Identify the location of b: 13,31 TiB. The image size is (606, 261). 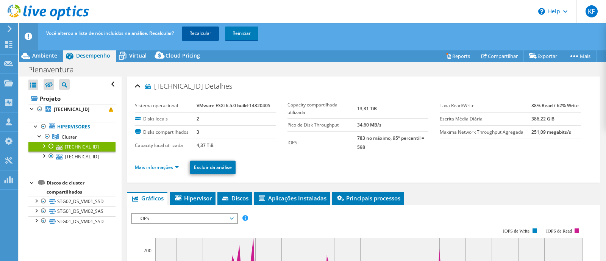
(367, 108).